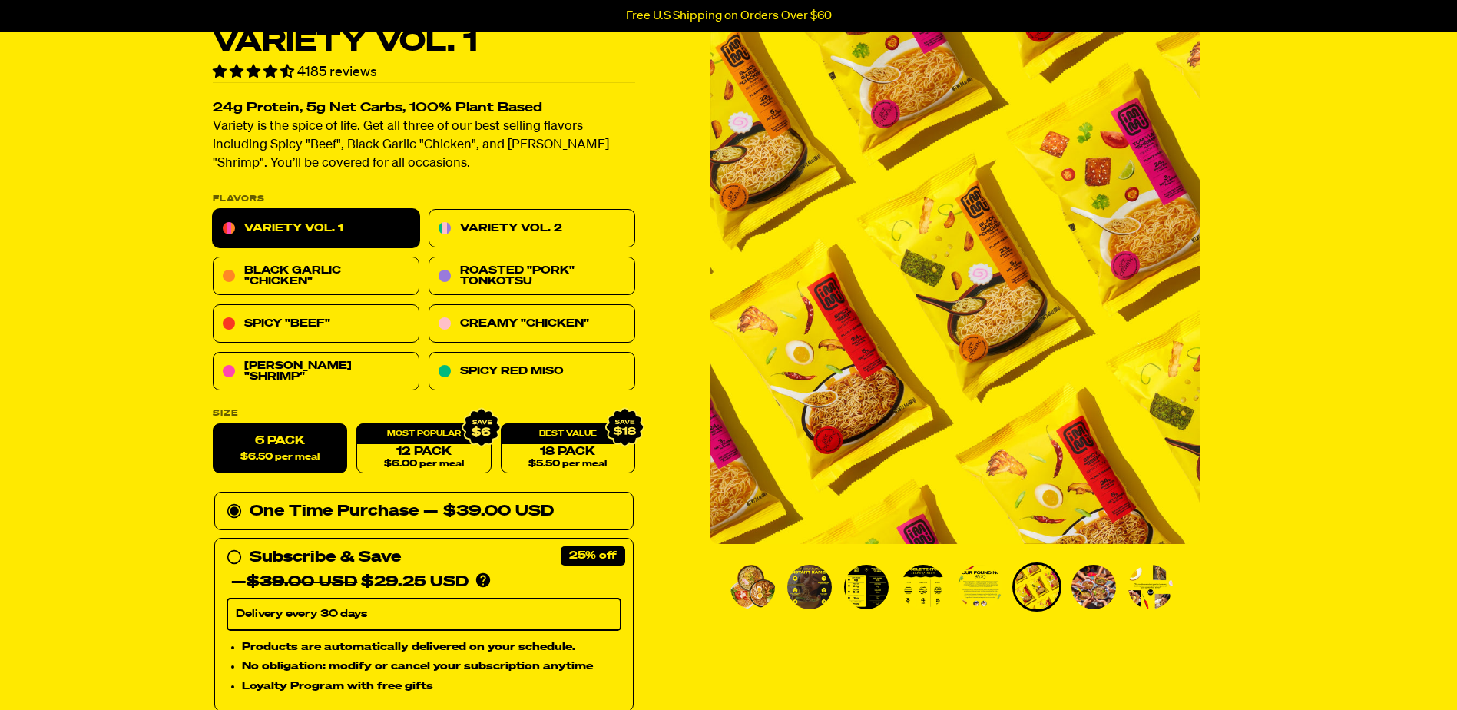  Describe the element at coordinates (424, 42) in the screenshot. I see `h1: Variety Vol. 1` at that location.